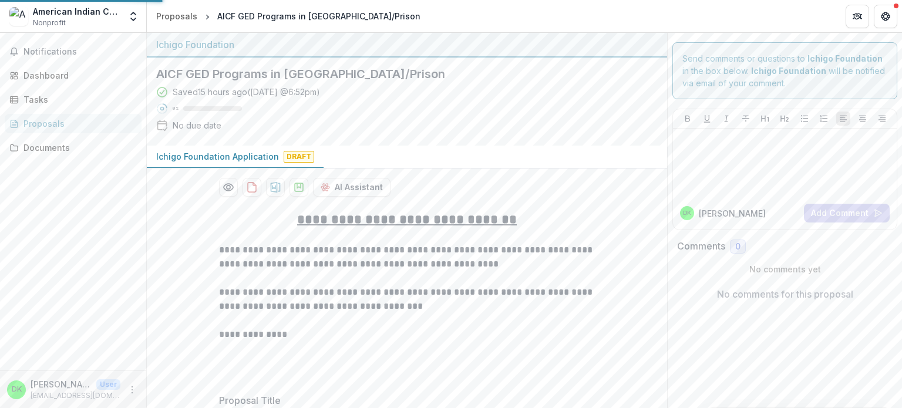 Image resolution: width=902 pixels, height=408 pixels. What do you see at coordinates (707, 119) in the screenshot?
I see `button: Underline` at bounding box center [707, 119].